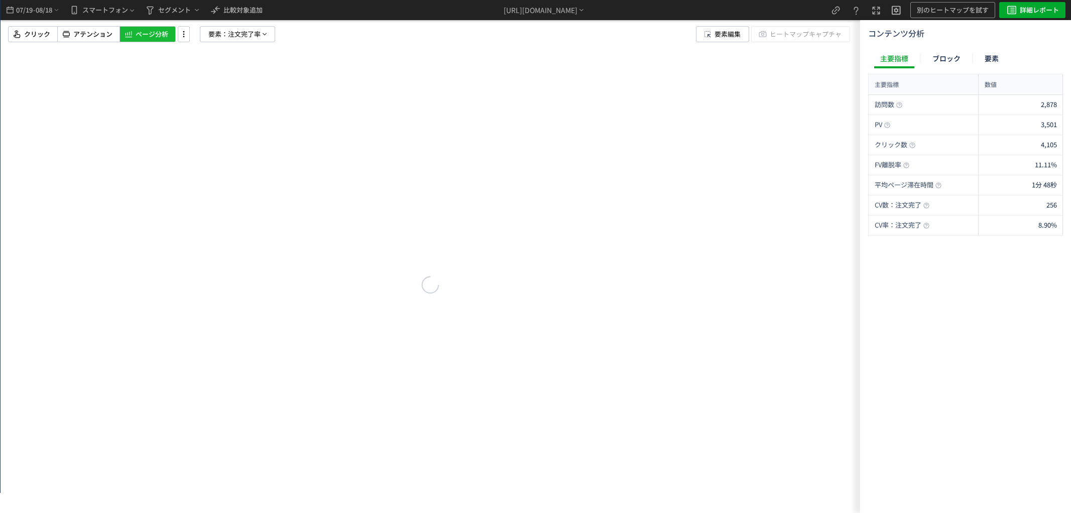 The width and height of the screenshot is (1071, 513). I want to click on span: アテンション, so click(93, 34).